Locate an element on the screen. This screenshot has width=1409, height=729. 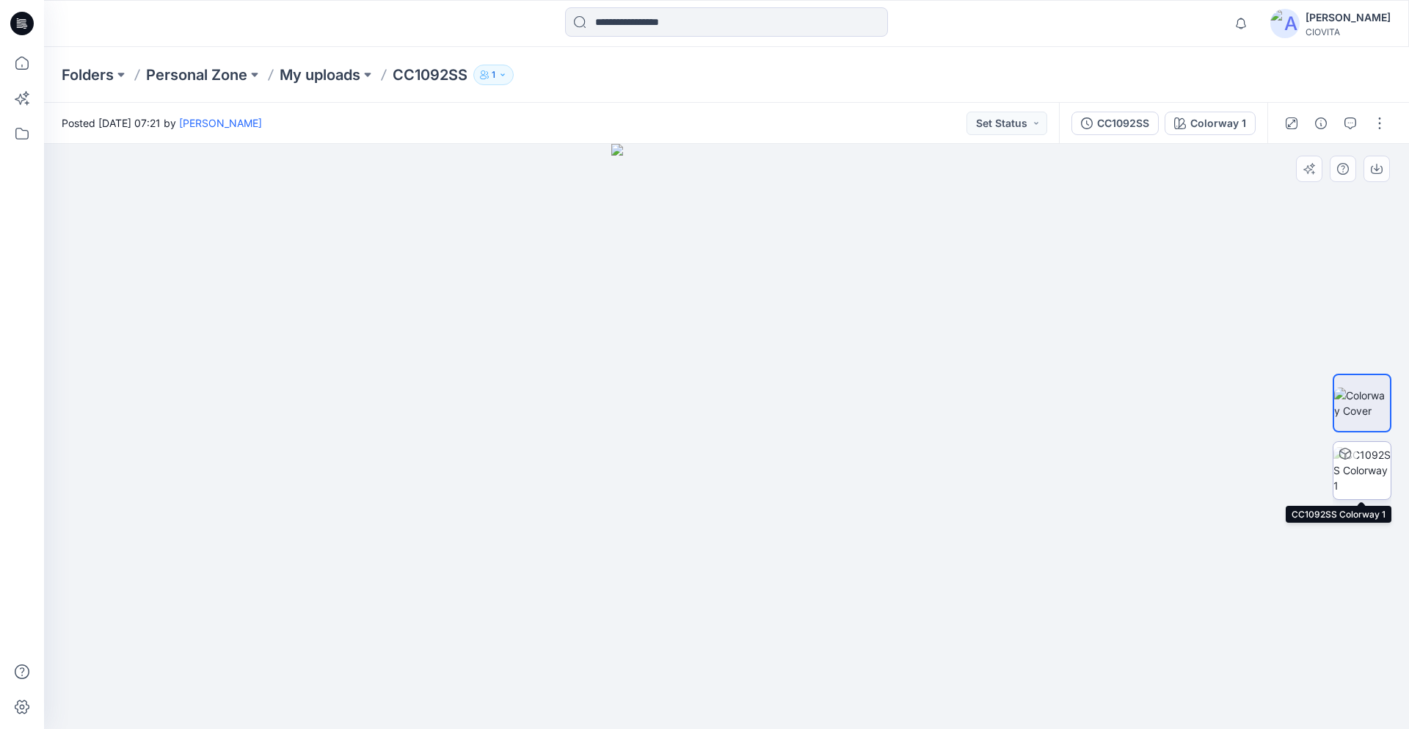
button: CC1092SS is located at coordinates (1115, 123).